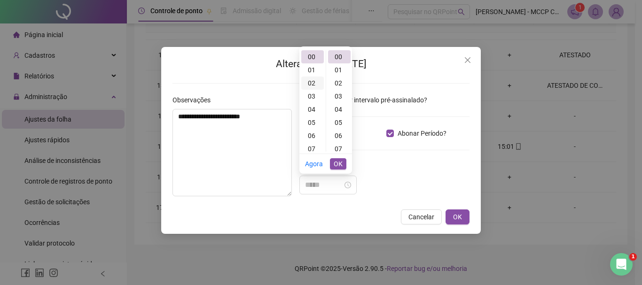 The width and height of the screenshot is (642, 285). What do you see at coordinates (468, 60) in the screenshot?
I see `span: close` at bounding box center [468, 60].